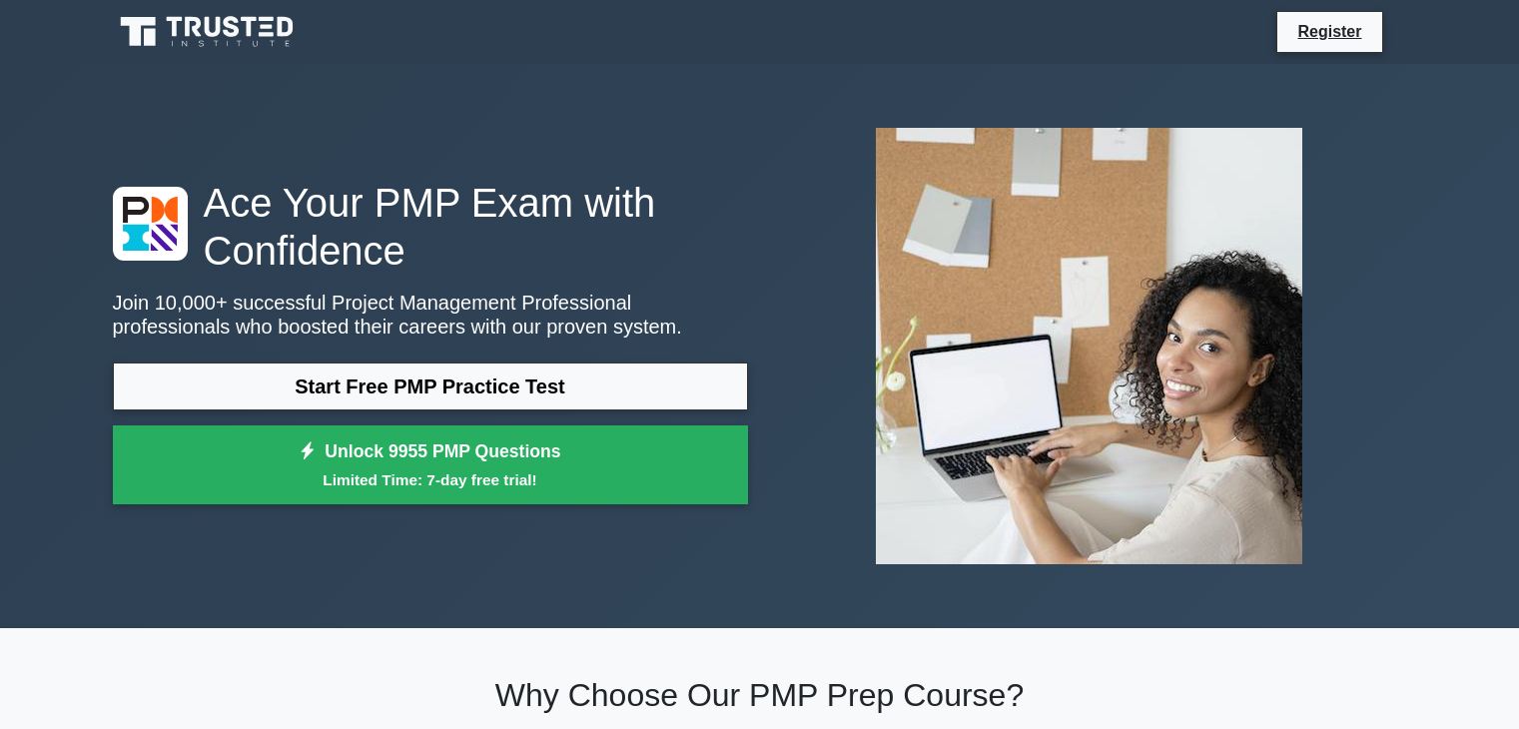  I want to click on small: Limited Time: 7-day free trial!, so click(430, 479).